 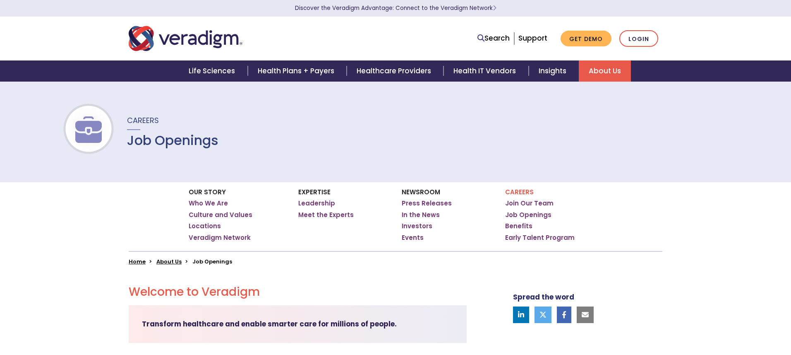 I want to click on a: Leadership, so click(x=317, y=203).